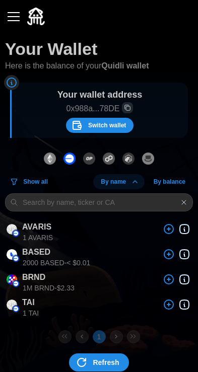 The width and height of the screenshot is (198, 372). Describe the element at coordinates (77, 66) in the screenshot. I see `p: Here is the balance of your` at that location.